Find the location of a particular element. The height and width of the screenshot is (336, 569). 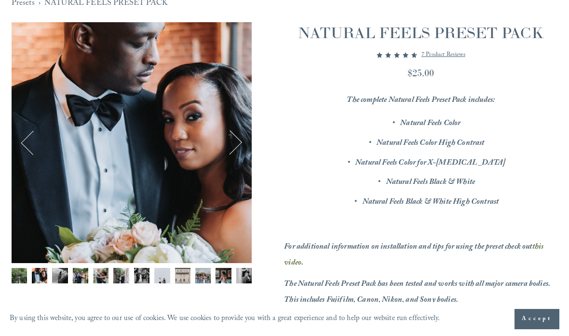

img: DSCF9013.jpg is located at coordinates (121, 276).